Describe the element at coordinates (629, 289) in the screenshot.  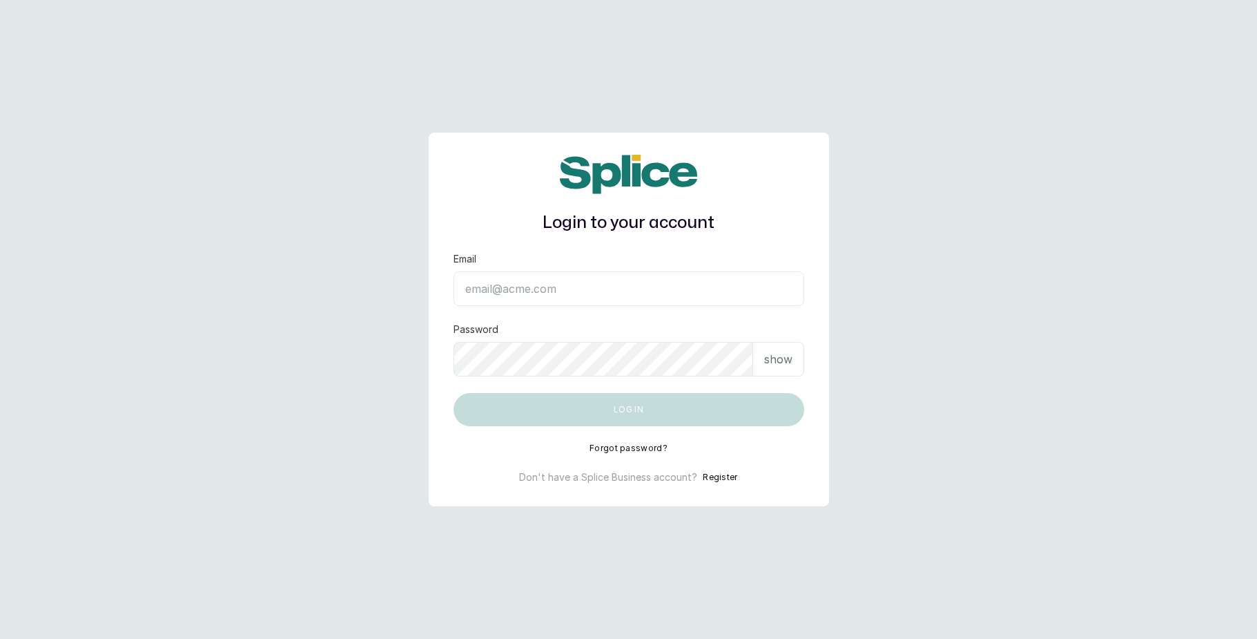
I see `input: email@acme.com` at that location.